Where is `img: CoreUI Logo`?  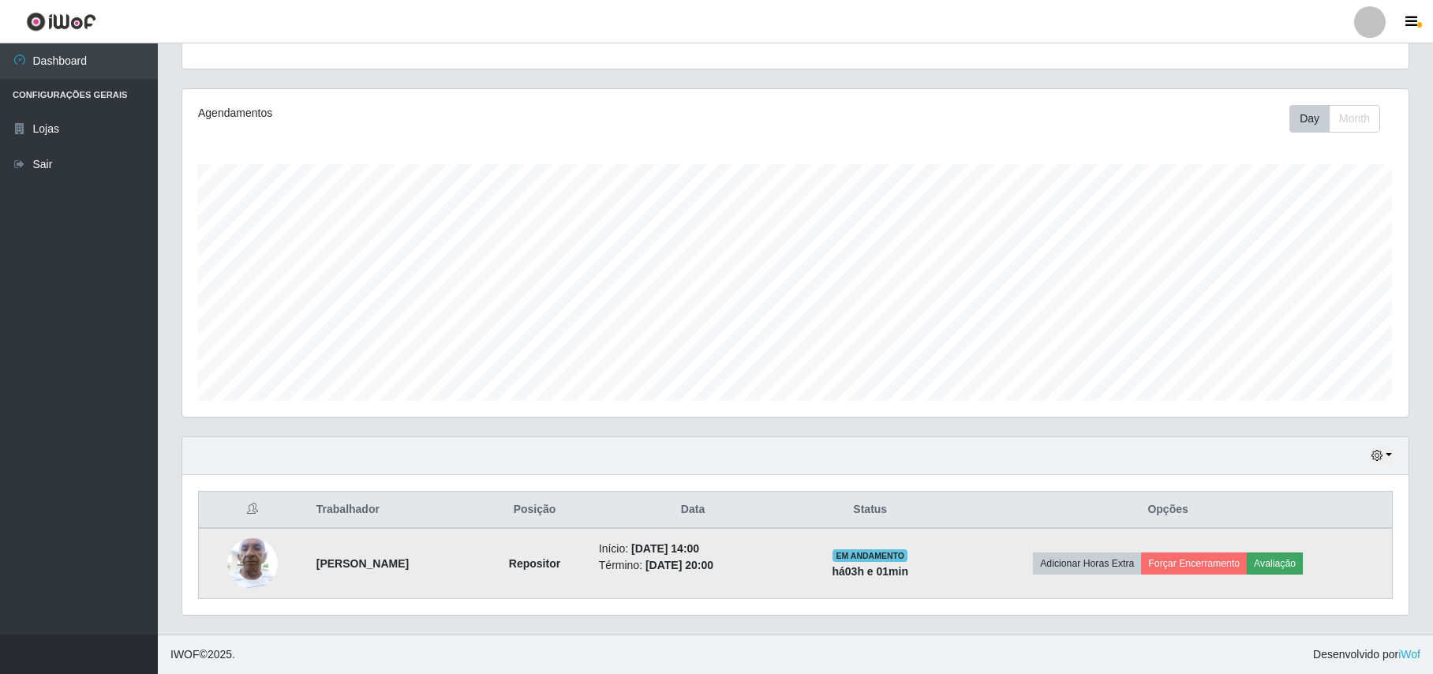
img: CoreUI Logo is located at coordinates (61, 21).